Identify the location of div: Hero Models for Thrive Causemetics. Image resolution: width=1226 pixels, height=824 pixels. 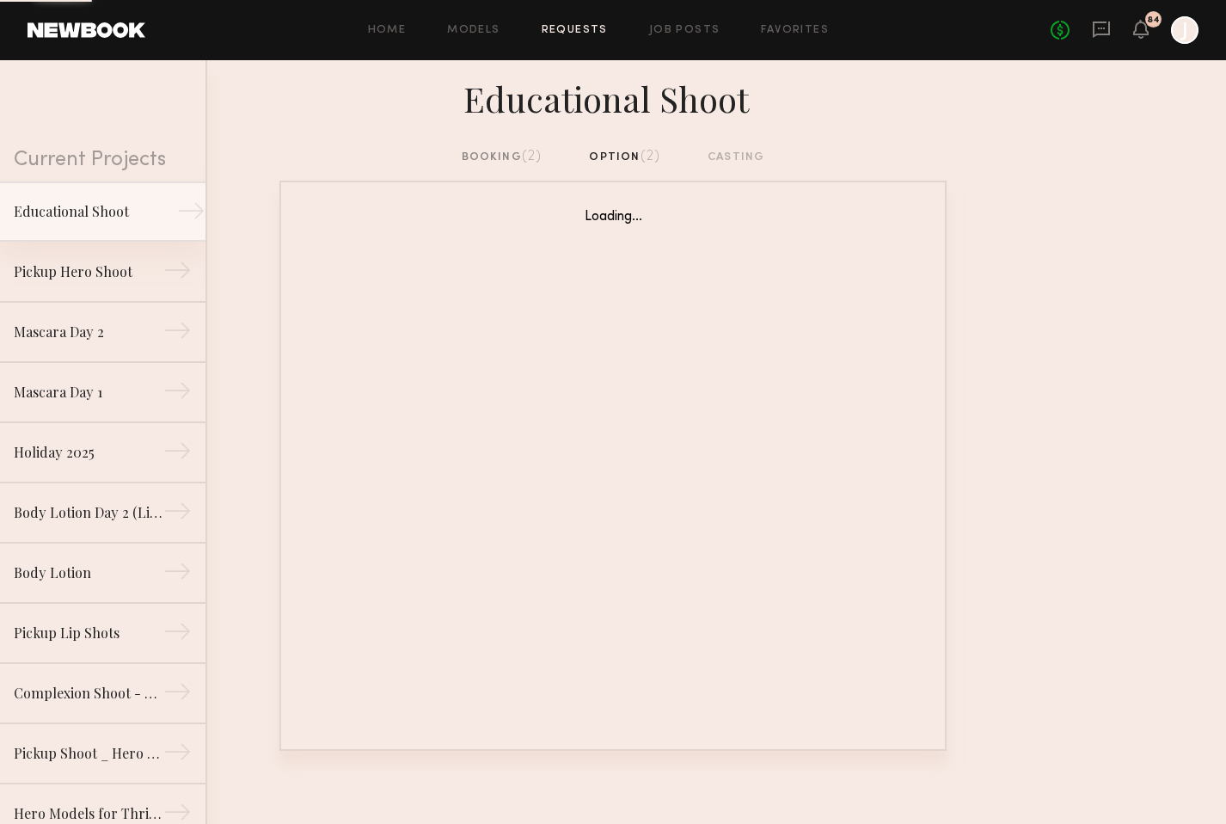
(89, 813).